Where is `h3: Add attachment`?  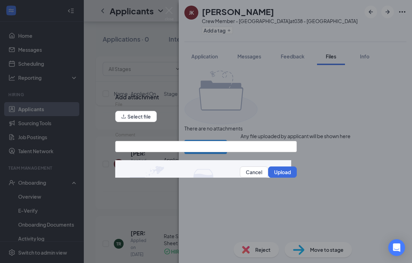
h3: Add attachment is located at coordinates (137, 97).